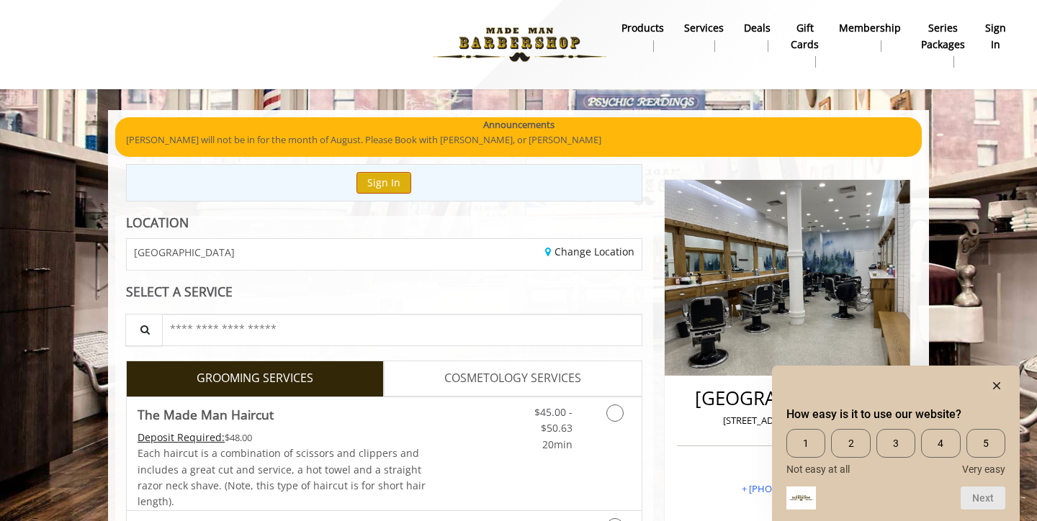  What do you see at coordinates (590, 251) in the screenshot?
I see `a: Change Location` at bounding box center [590, 251].